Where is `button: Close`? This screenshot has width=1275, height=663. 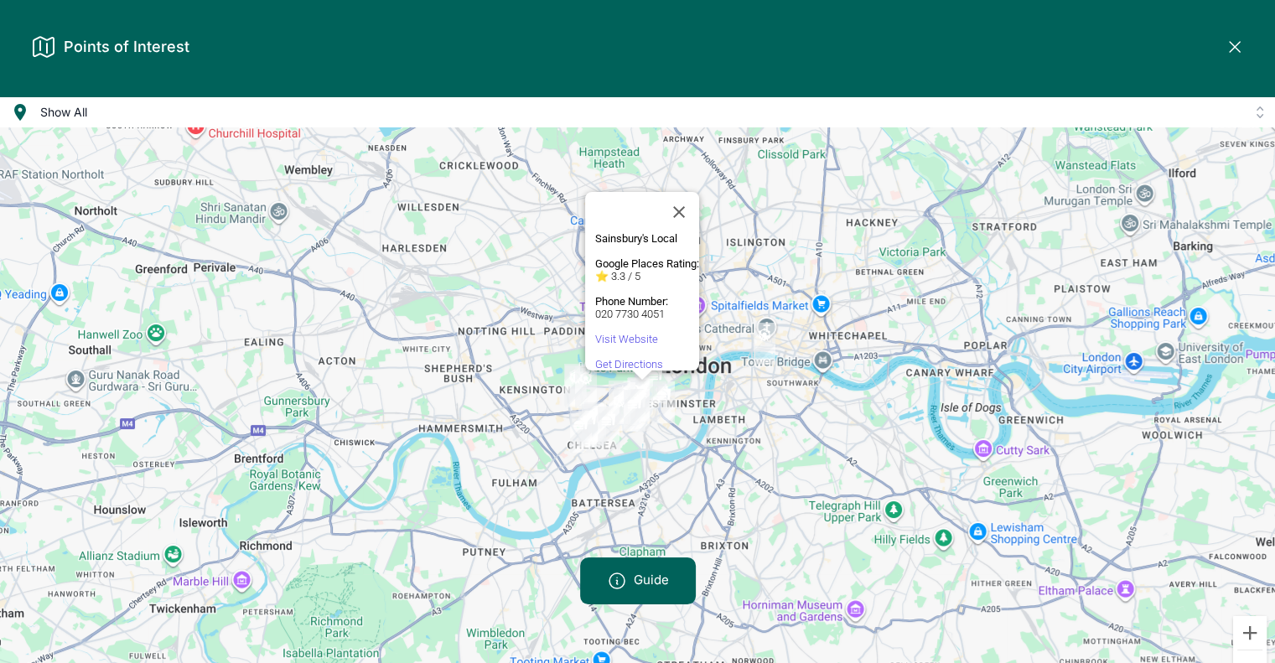 button: Close is located at coordinates (679, 212).